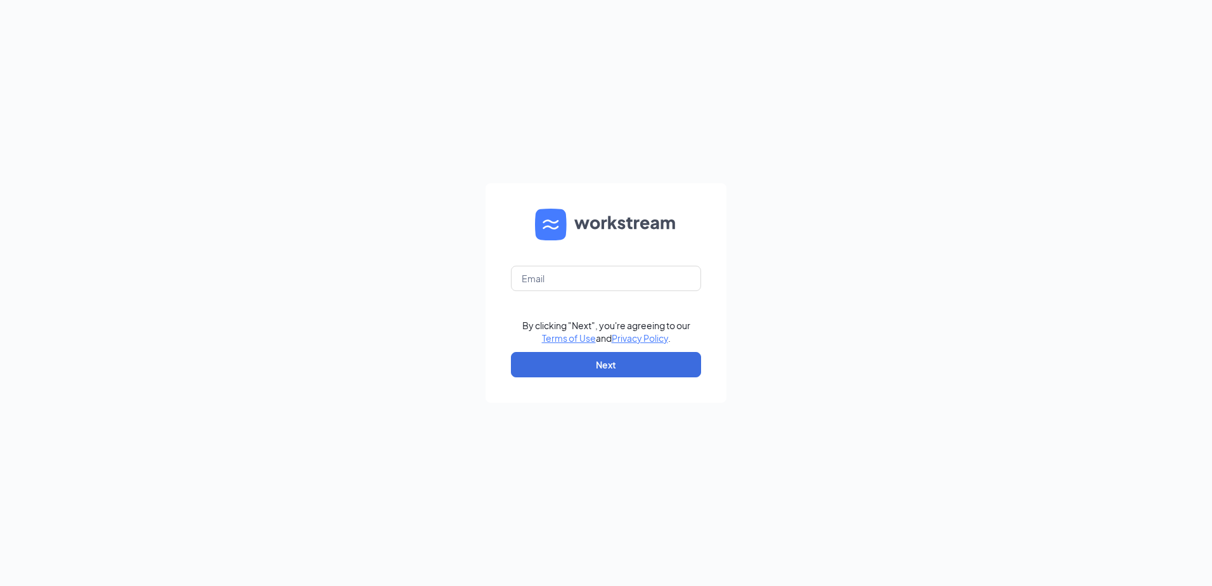  I want to click on input: Email, so click(606, 278).